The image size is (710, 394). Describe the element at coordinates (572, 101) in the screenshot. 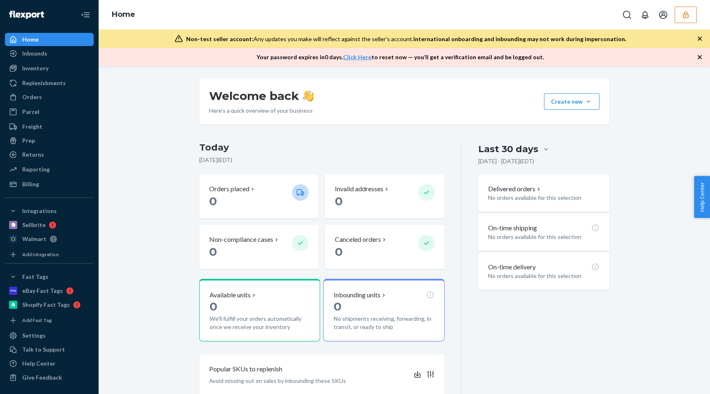

I see `button: Create new` at that location.